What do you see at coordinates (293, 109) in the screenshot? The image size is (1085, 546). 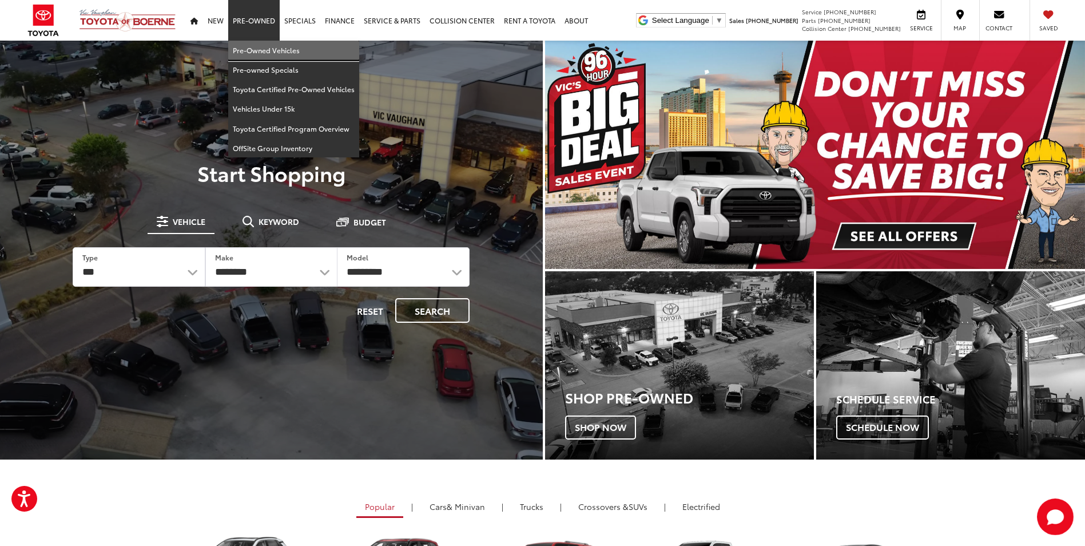 I see `a: Vehicles Under 15k` at bounding box center [293, 109].